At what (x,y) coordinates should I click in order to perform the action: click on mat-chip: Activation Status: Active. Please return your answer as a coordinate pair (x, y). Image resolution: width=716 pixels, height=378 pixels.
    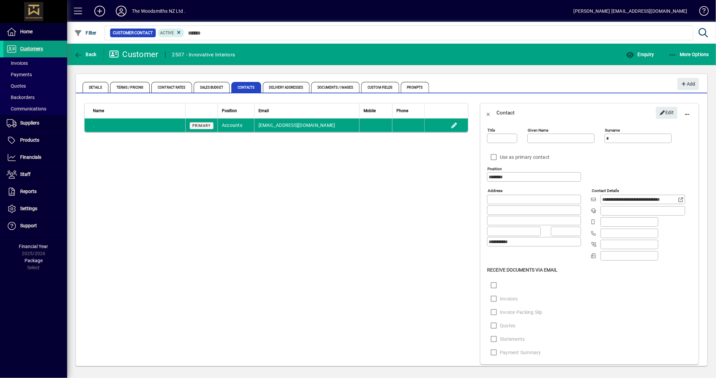
    Looking at the image, I should click on (171, 33).